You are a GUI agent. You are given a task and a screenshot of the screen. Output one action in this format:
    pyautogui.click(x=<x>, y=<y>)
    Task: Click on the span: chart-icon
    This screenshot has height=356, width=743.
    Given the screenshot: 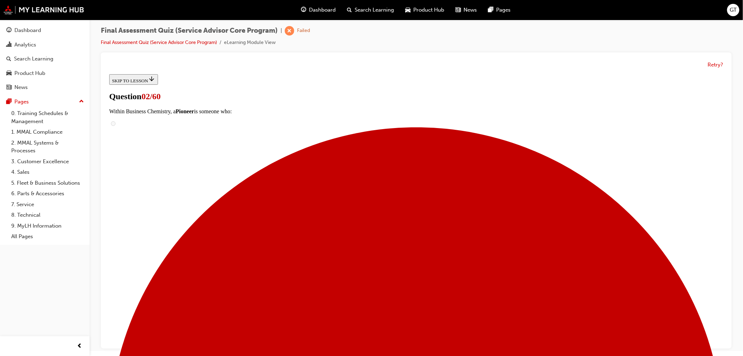 What is the action you would take?
    pyautogui.click(x=9, y=45)
    